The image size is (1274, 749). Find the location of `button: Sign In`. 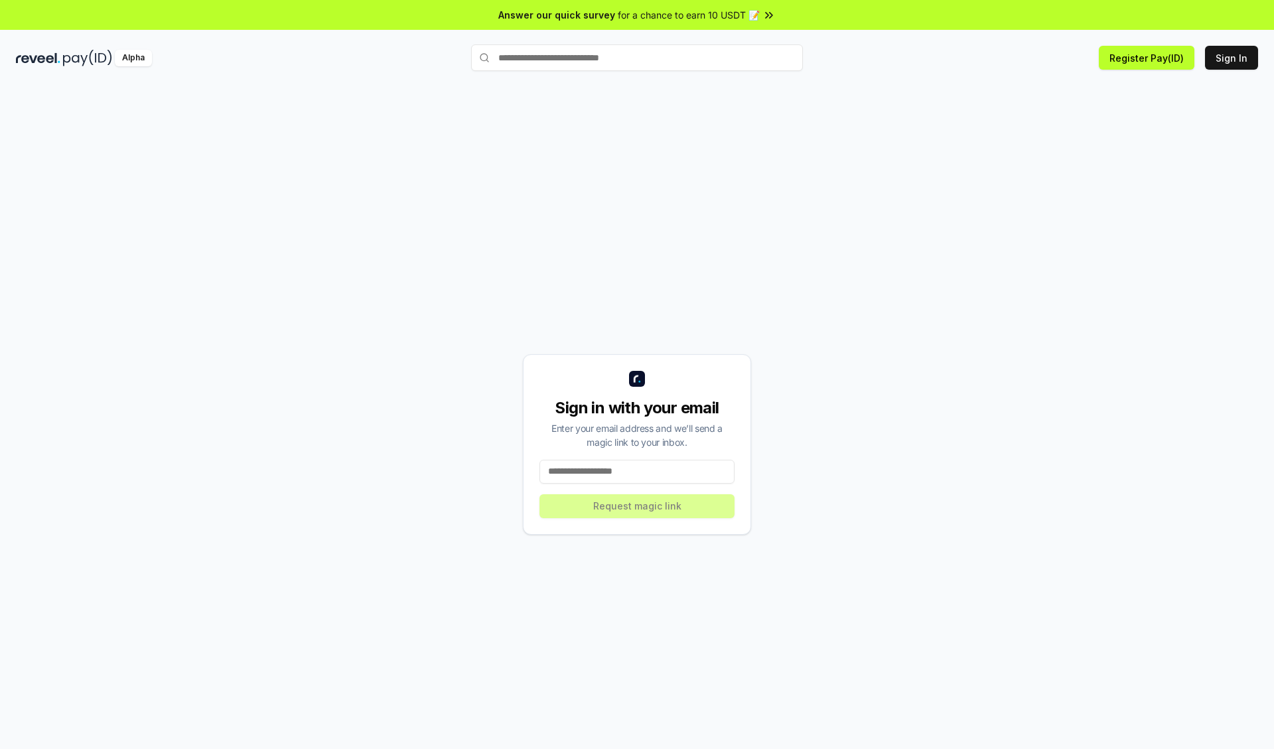

button: Sign In is located at coordinates (1231, 58).